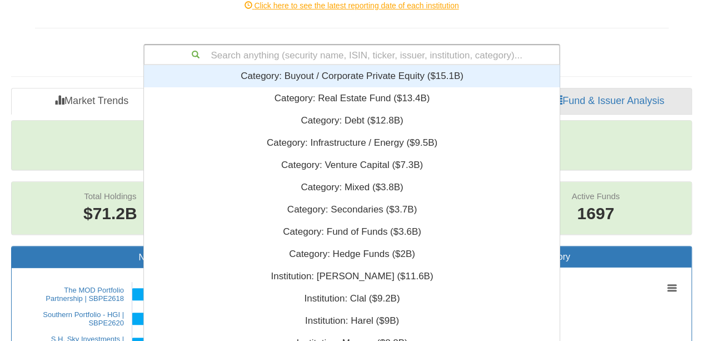 Image resolution: width=703 pixels, height=341 pixels. What do you see at coordinates (352, 121) in the screenshot?
I see `div: Category: ‎Debt ‎($12.8B)‏` at bounding box center [352, 121].